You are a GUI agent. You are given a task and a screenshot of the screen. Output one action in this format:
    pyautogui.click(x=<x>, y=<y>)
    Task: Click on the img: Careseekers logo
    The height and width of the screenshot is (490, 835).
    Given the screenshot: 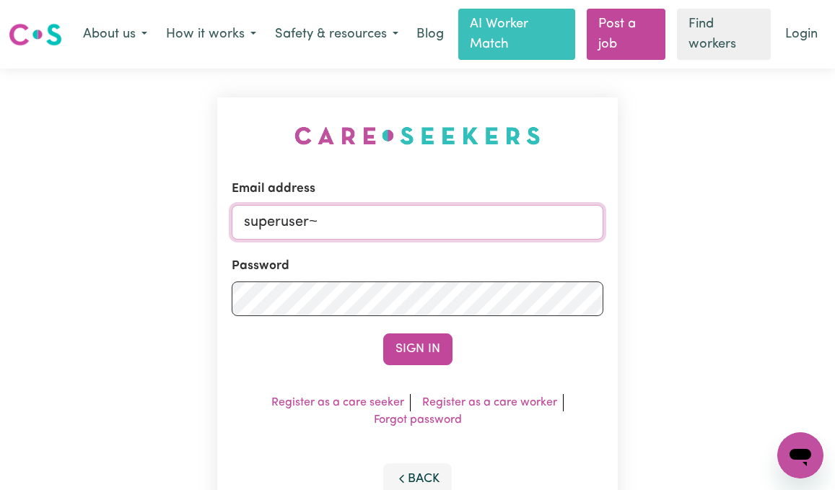 What is the action you would take?
    pyautogui.click(x=35, y=35)
    